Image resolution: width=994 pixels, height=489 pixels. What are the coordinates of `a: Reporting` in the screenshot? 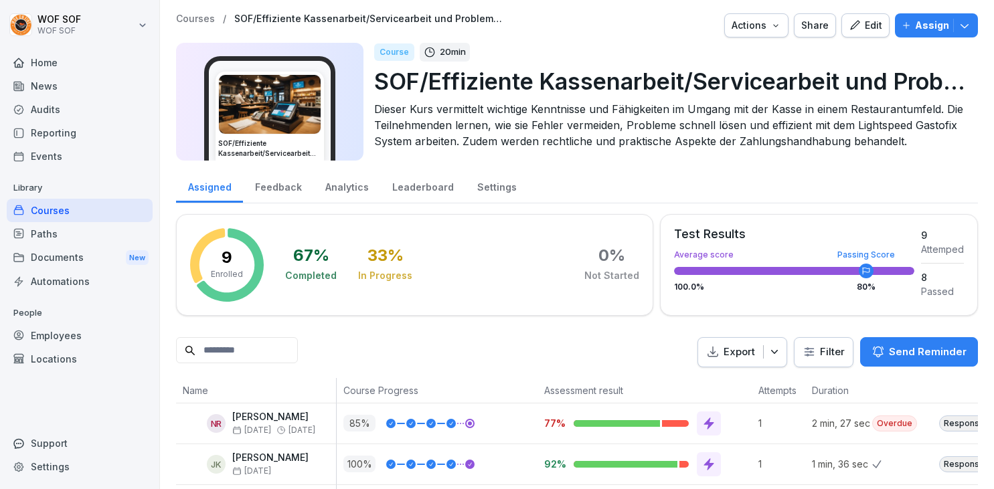 It's located at (80, 133).